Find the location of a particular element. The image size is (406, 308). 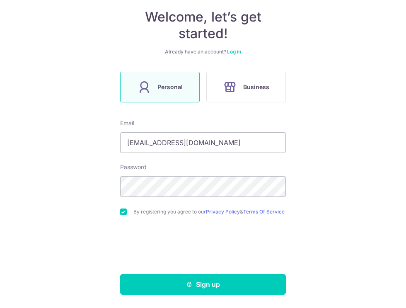

label: Password is located at coordinates (133, 167).